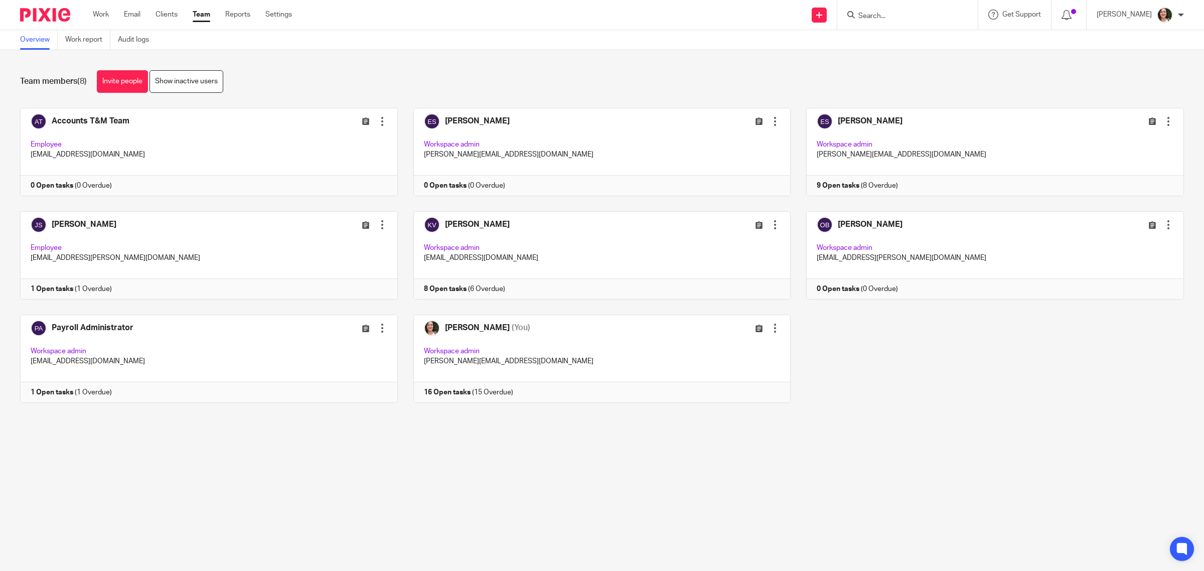 The height and width of the screenshot is (571, 1204). I want to click on a: Work, so click(101, 15).